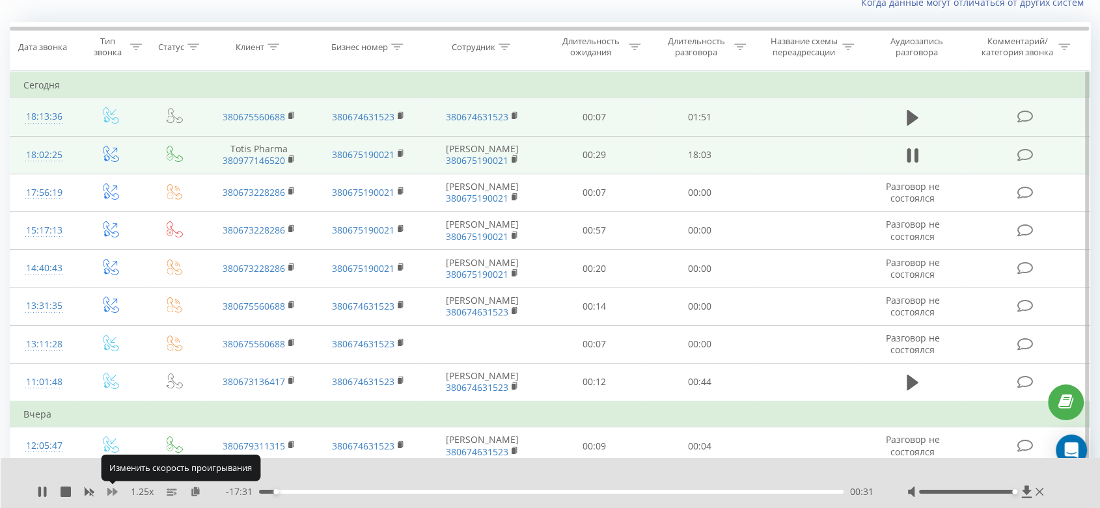 The width and height of the screenshot is (1100, 508). I want to click on td: 00:20, so click(594, 269).